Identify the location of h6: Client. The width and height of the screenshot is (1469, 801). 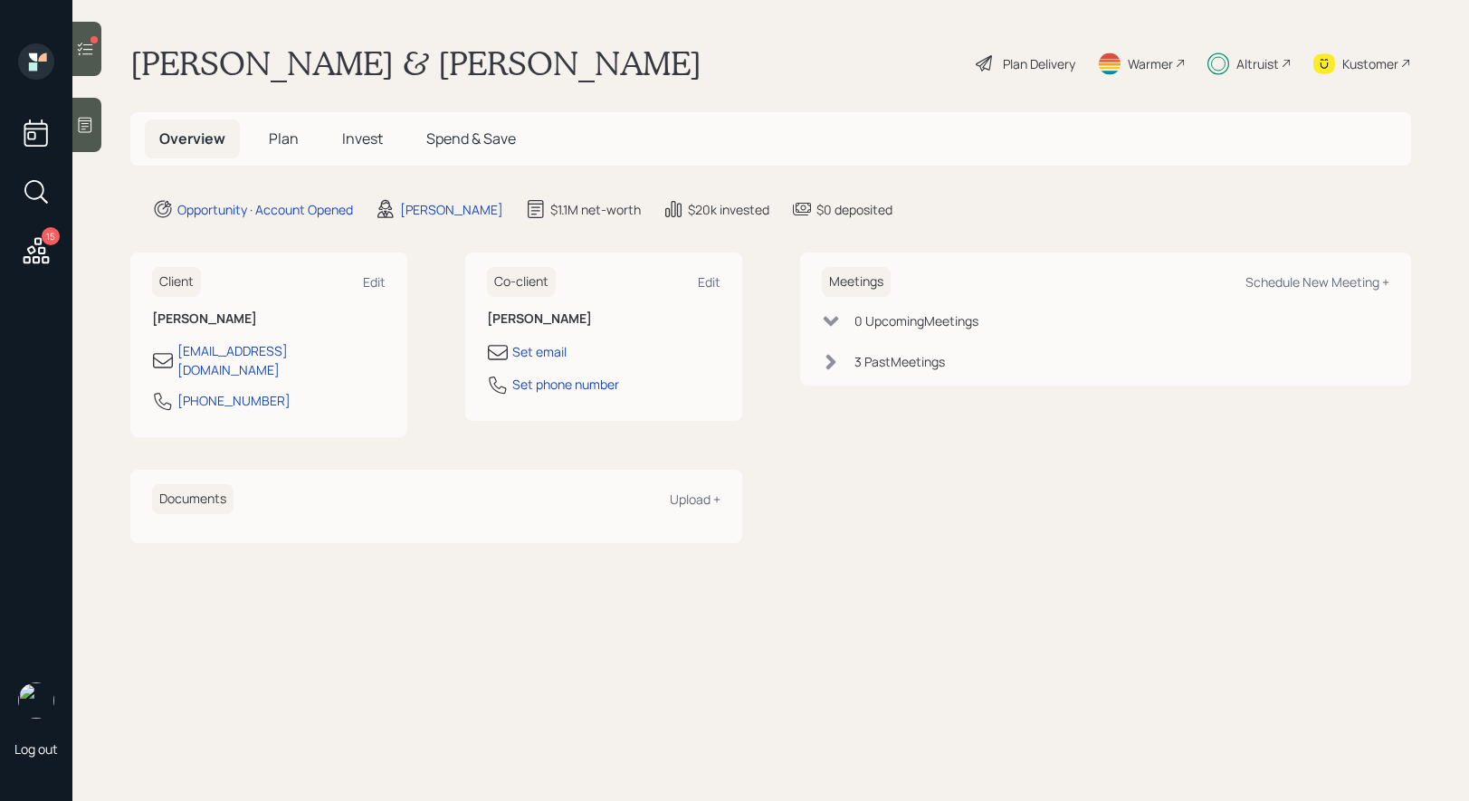
(176, 281).